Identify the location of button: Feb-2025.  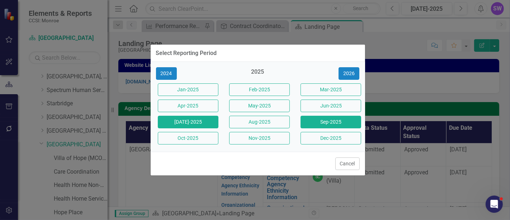
(259, 89).